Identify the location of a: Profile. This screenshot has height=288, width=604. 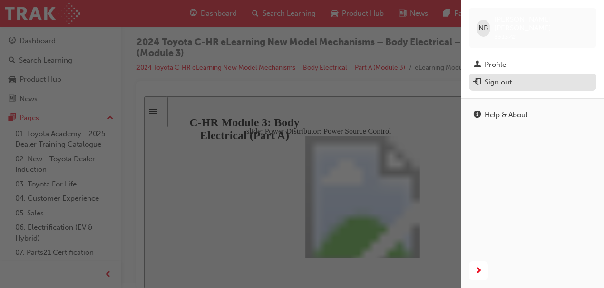
(532, 65).